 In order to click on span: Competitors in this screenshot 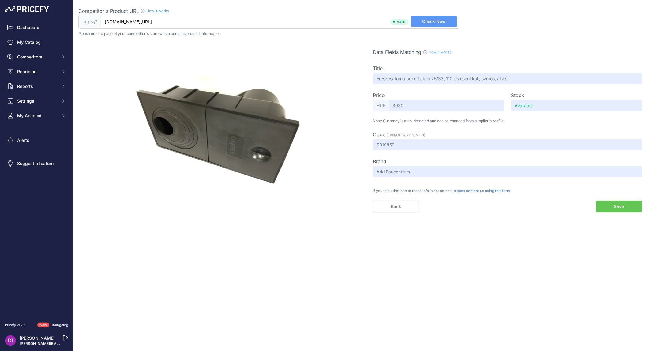, I will do `click(37, 57)`.